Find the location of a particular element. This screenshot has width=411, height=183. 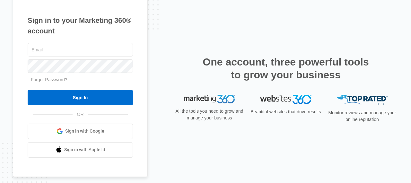

p: Beautiful websites that drive results is located at coordinates (286, 112).